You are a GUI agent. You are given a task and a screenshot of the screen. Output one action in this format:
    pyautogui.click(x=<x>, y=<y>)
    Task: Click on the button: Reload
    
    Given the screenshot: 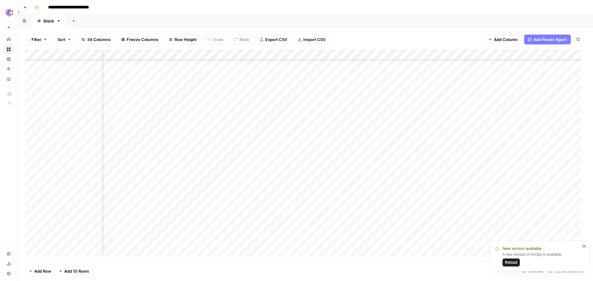 What is the action you would take?
    pyautogui.click(x=511, y=263)
    